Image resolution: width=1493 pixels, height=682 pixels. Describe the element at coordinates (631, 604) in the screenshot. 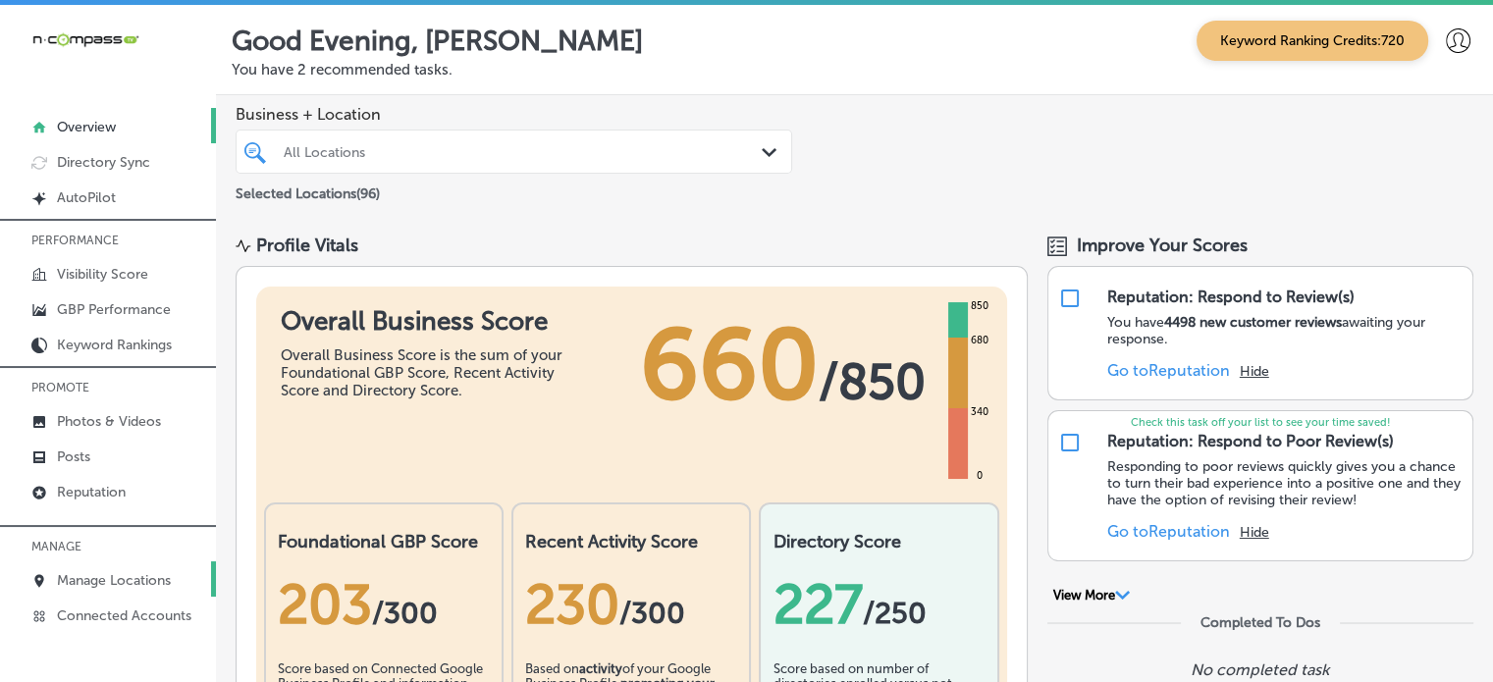

I see `div: 230` at that location.